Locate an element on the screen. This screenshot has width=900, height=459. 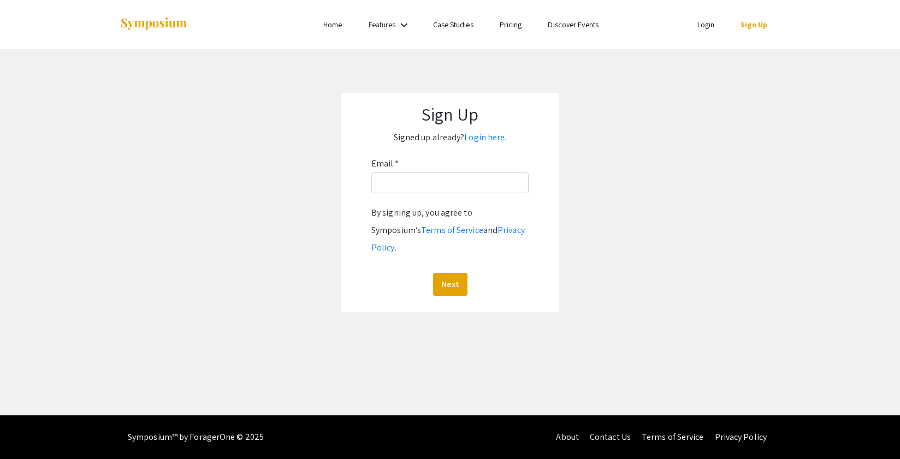
a: Features is located at coordinates (382, 25).